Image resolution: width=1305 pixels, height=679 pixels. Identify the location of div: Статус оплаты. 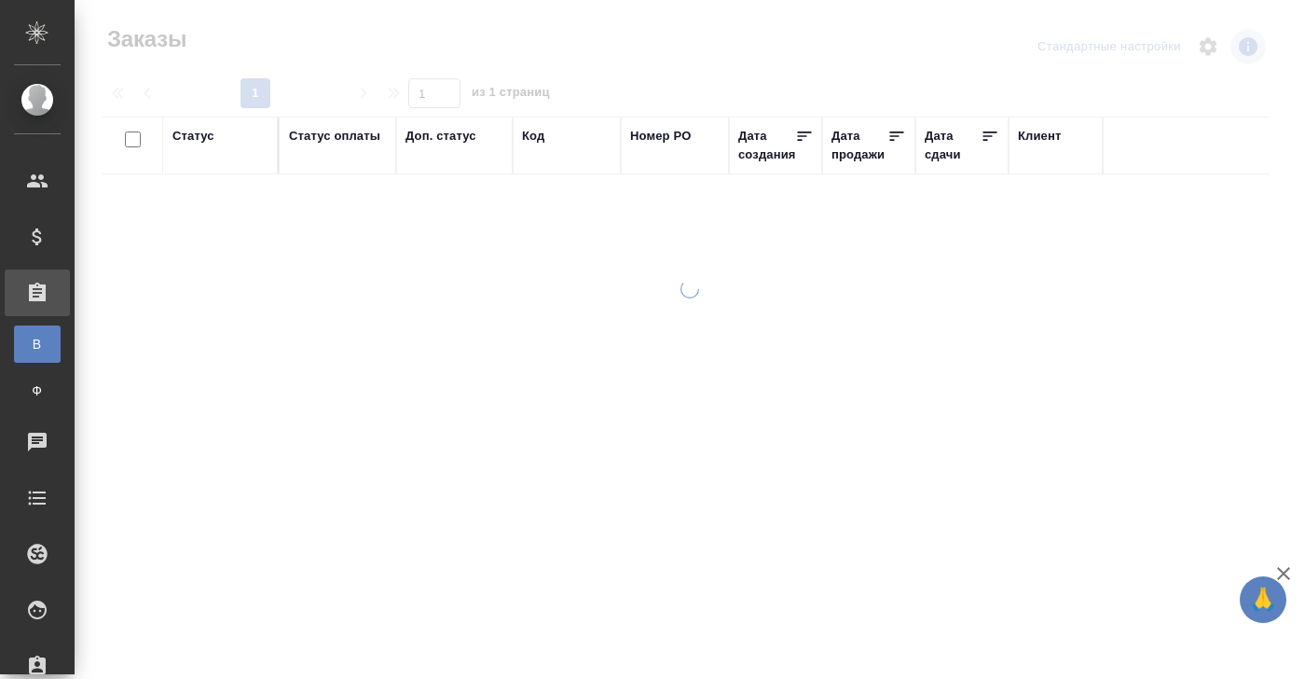
(335, 136).